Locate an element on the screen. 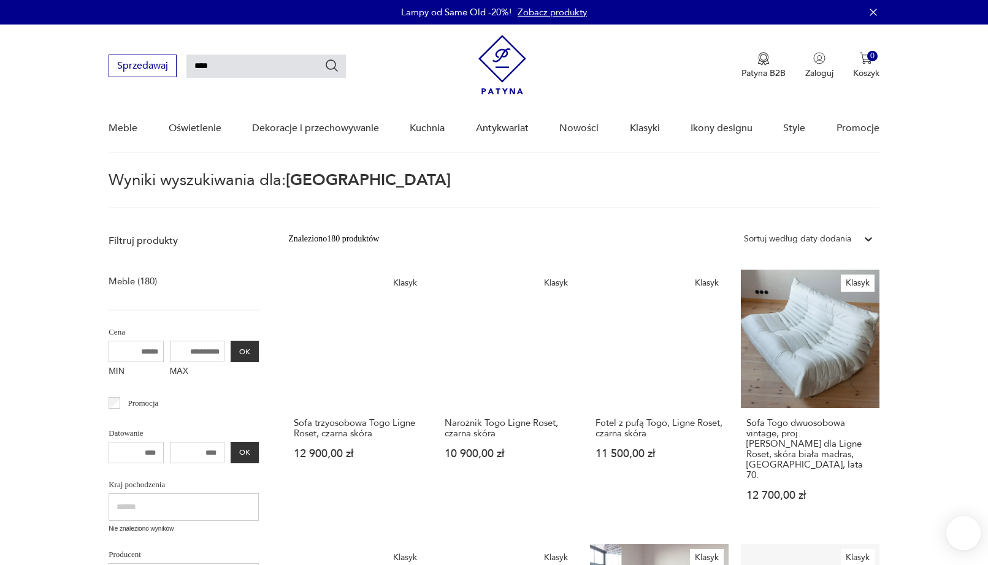 Image resolution: width=988 pixels, height=565 pixels. p: Meble (180) is located at coordinates (132, 281).